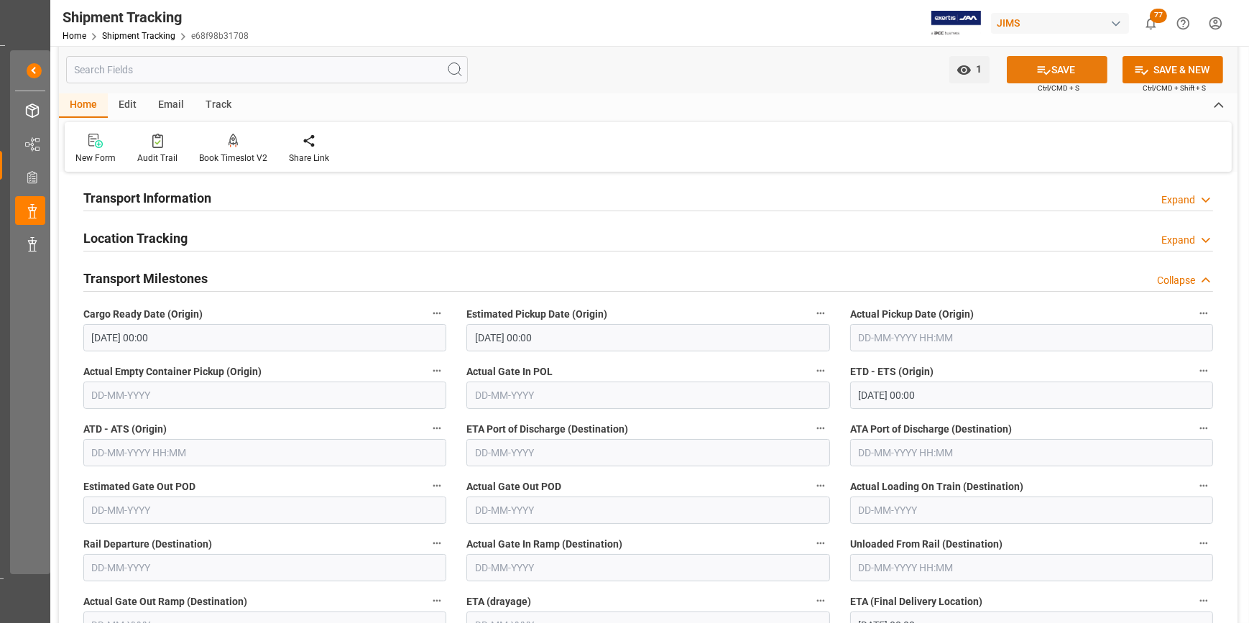 This screenshot has width=1249, height=623. What do you see at coordinates (821, 371) in the screenshot?
I see `button: Actual Gate In POL` at bounding box center [821, 371].